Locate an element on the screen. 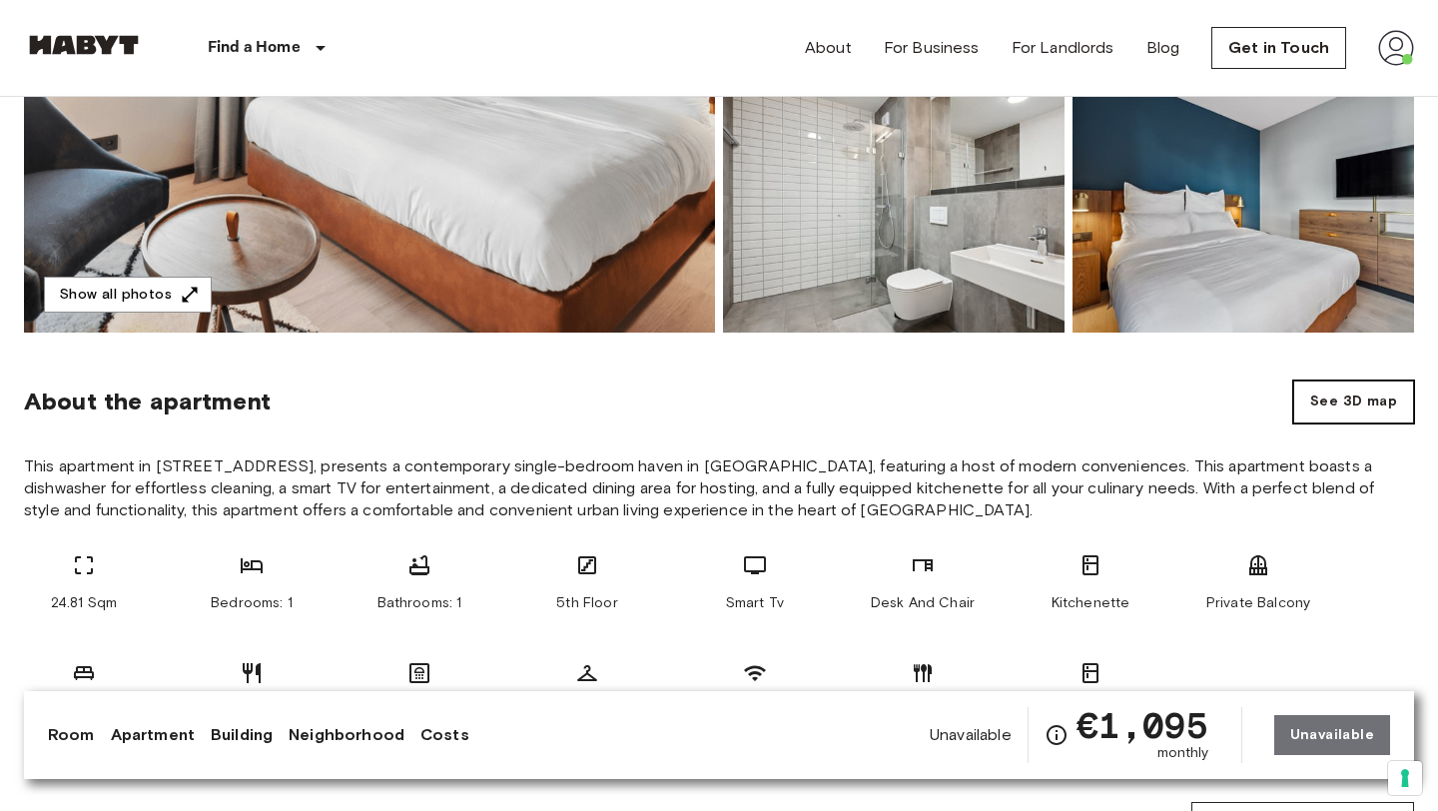  span: Bedrooms: 1 is located at coordinates (252, 603).